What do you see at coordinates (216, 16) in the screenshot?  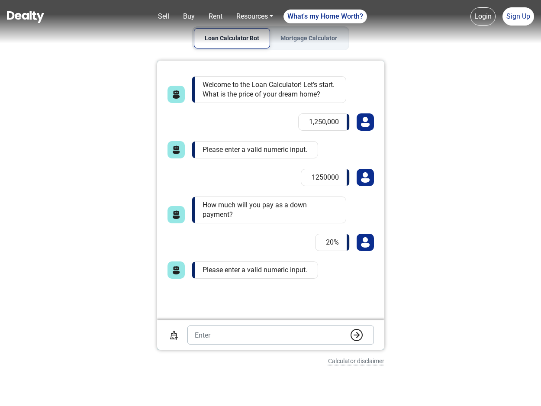 I see `a: Rent` at bounding box center [216, 16].